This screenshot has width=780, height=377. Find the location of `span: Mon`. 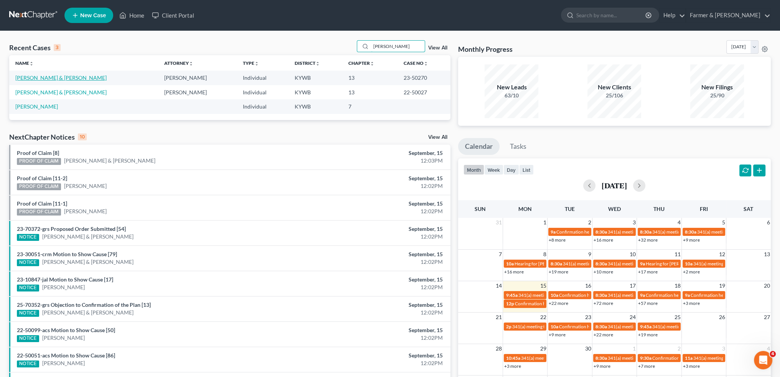

span: Mon is located at coordinates (525, 209).